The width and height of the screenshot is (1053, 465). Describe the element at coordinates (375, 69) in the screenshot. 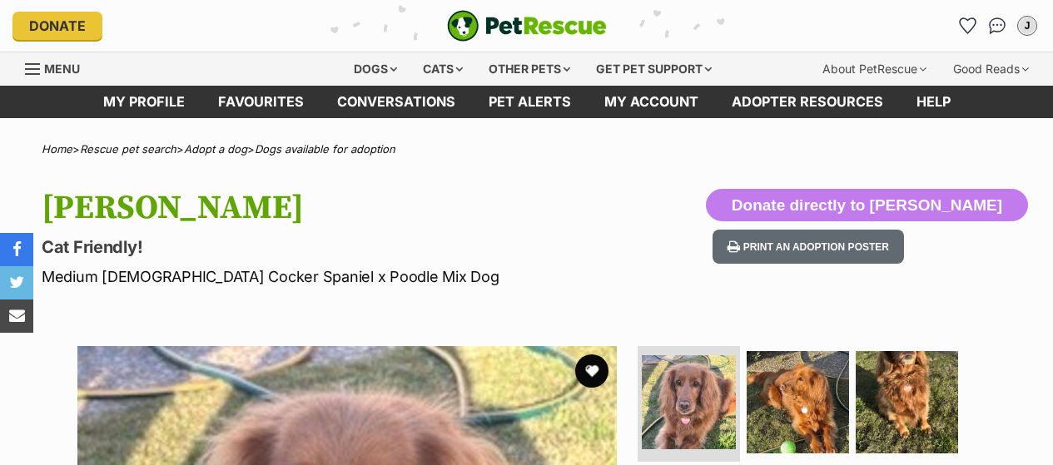

I see `div: Dogs` at that location.